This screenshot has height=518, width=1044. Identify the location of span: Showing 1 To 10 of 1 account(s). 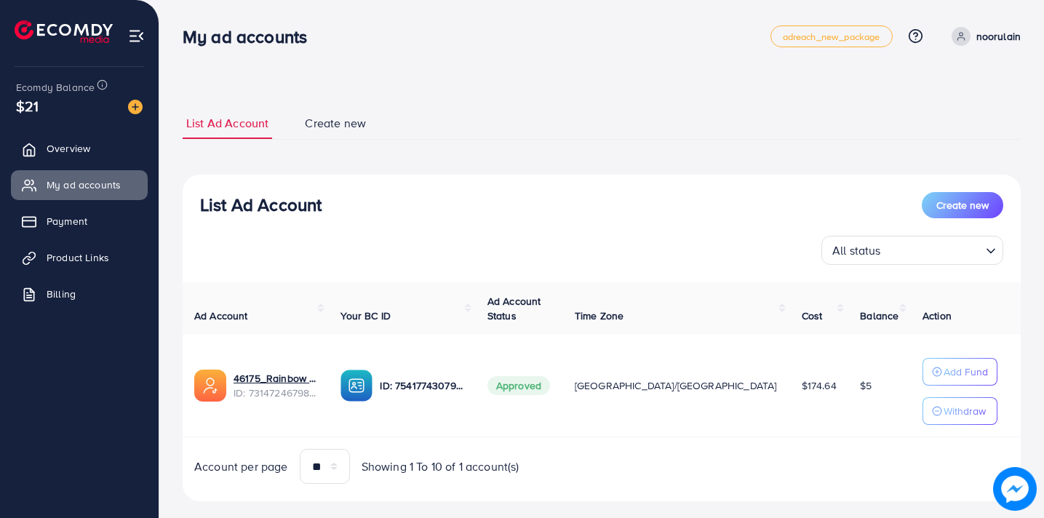
(440, 466).